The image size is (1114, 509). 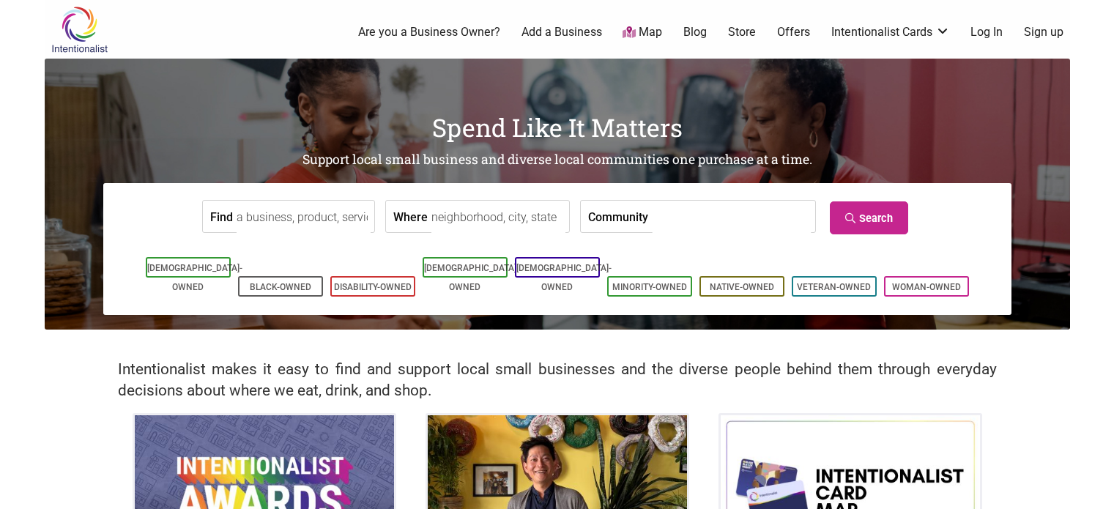 What do you see at coordinates (643, 32) in the screenshot?
I see `a: Map` at bounding box center [643, 32].